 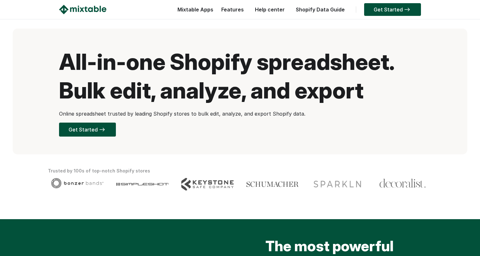 I want to click on a: Shopify Data Guide, so click(x=320, y=10).